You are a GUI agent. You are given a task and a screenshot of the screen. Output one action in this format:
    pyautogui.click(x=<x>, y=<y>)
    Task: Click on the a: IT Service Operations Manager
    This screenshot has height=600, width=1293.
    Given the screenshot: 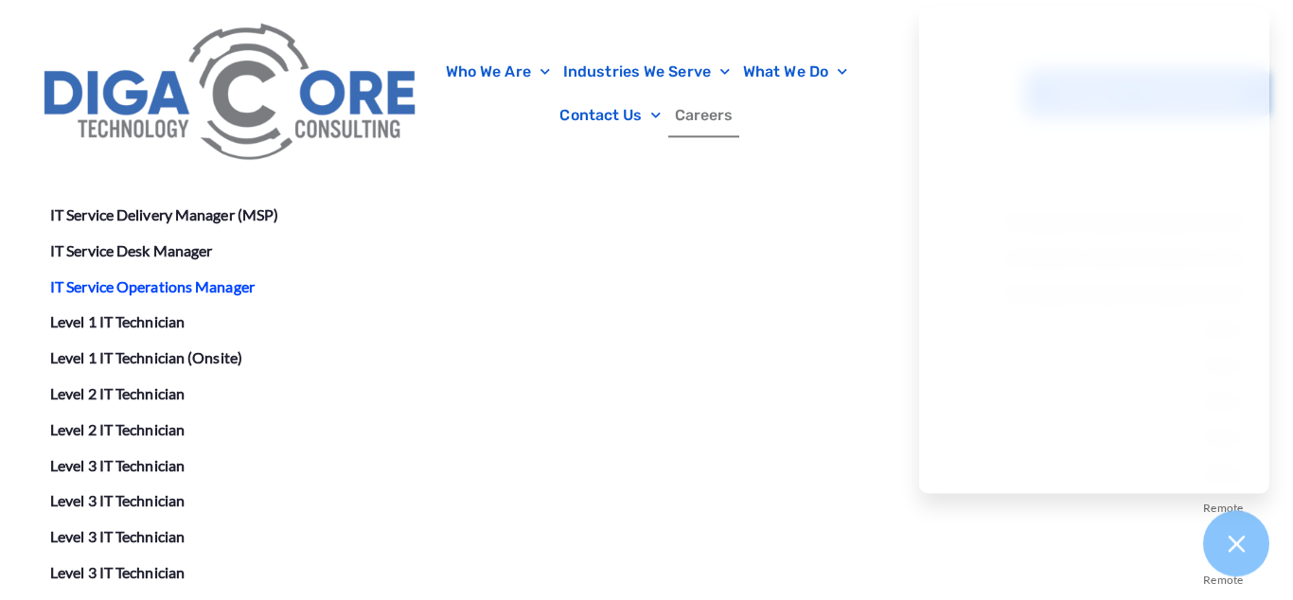 What is the action you would take?
    pyautogui.click(x=152, y=286)
    